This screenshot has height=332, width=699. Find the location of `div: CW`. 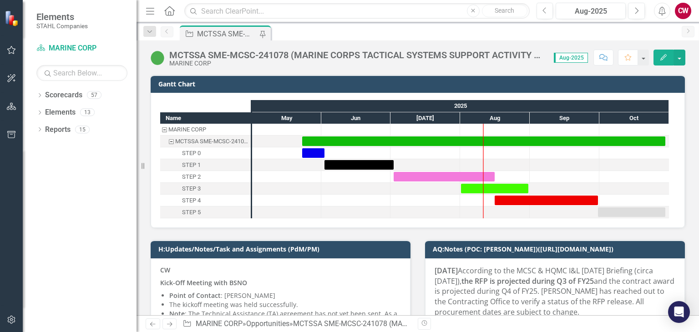

div: CW is located at coordinates (683, 11).